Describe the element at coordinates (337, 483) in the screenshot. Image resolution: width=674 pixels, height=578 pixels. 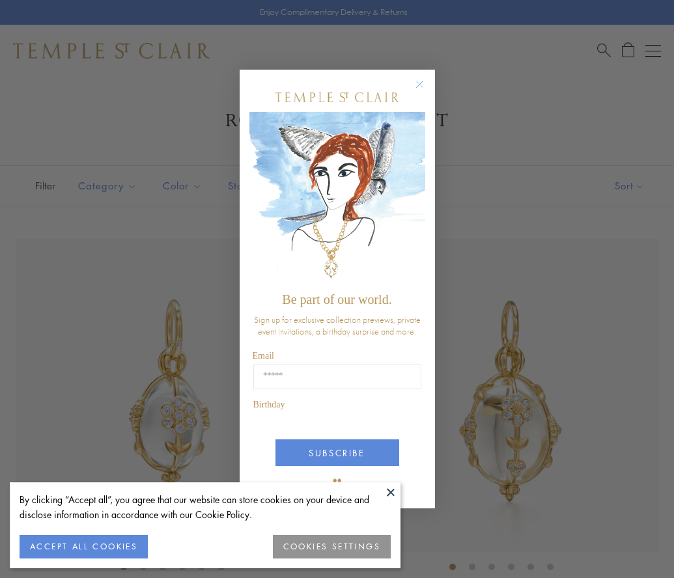
I see `img: TSC` at that location.